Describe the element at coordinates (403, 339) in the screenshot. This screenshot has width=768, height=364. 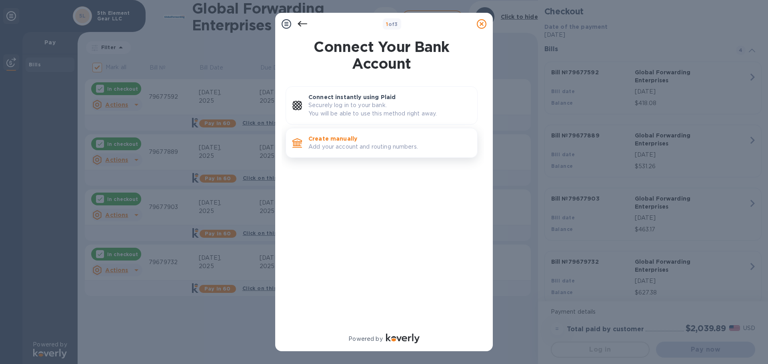
I see `img: Logo` at that location.